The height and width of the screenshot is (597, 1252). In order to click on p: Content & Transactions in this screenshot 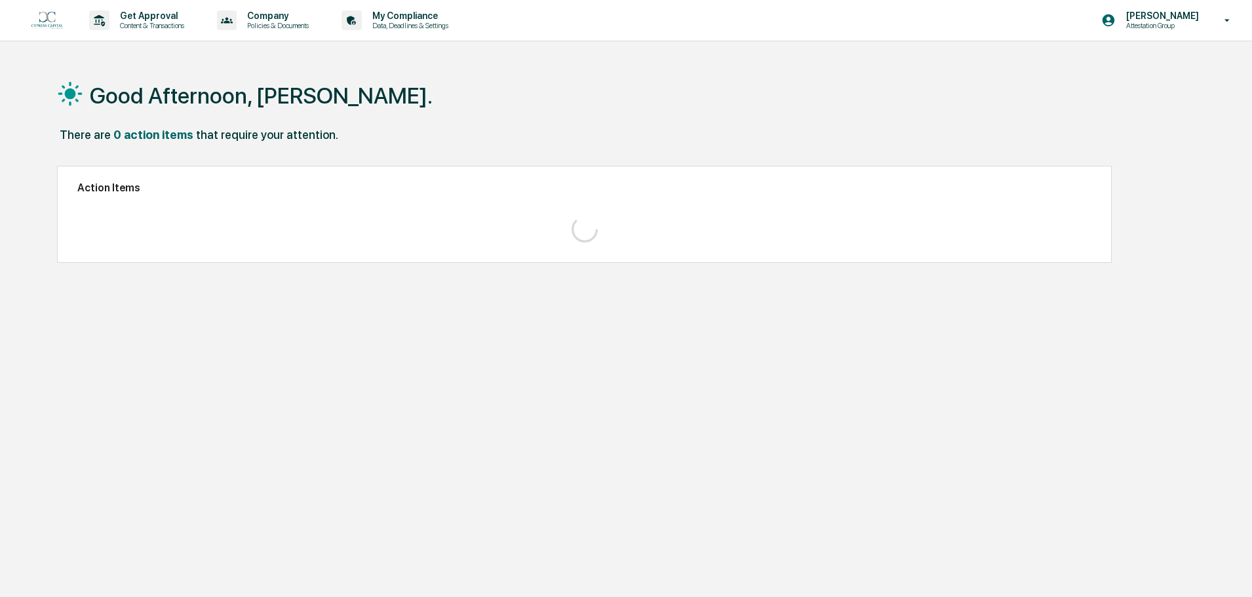, I will do `click(150, 26)`.